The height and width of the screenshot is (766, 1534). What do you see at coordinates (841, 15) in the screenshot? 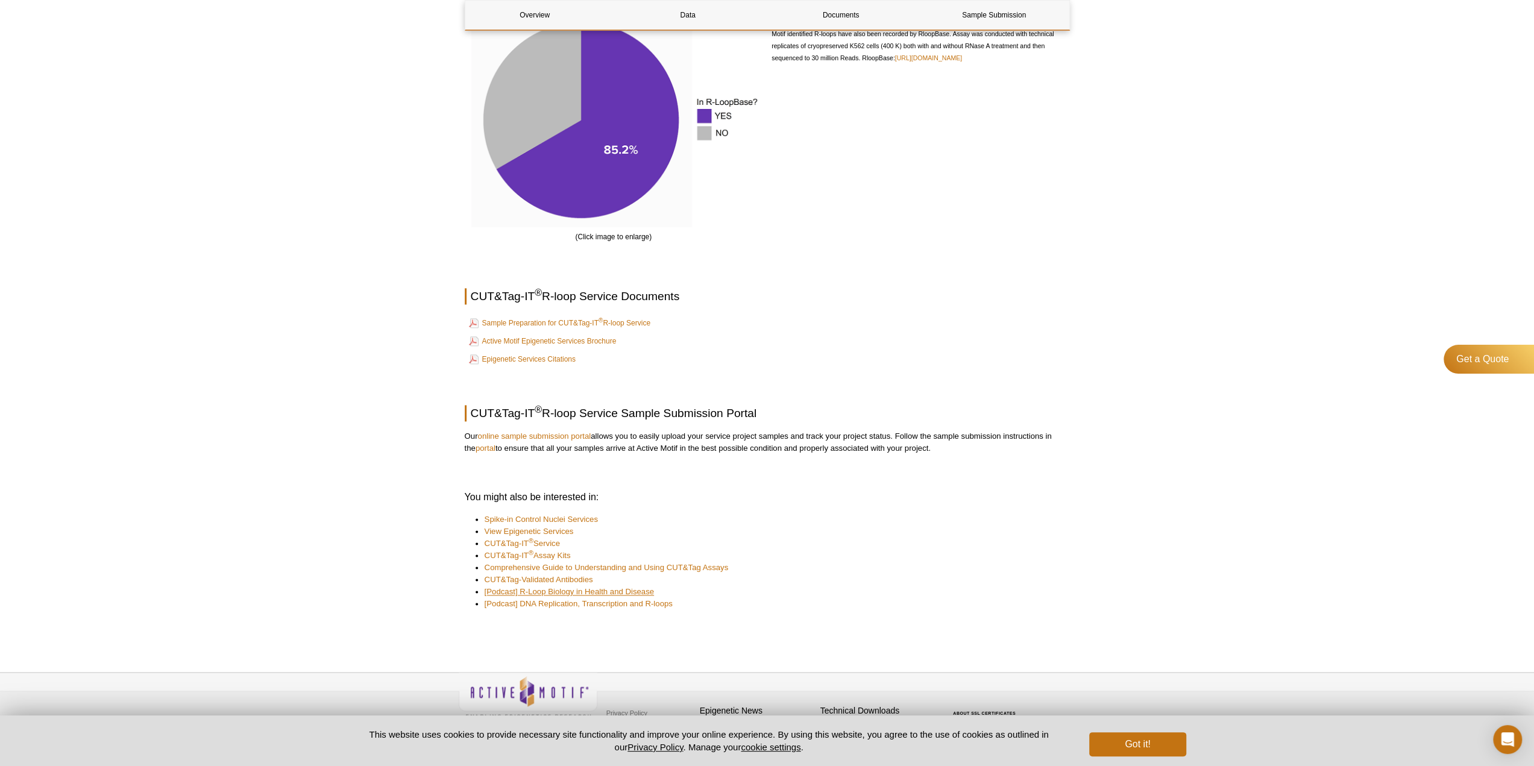
I see `a: Documents` at bounding box center [841, 15].